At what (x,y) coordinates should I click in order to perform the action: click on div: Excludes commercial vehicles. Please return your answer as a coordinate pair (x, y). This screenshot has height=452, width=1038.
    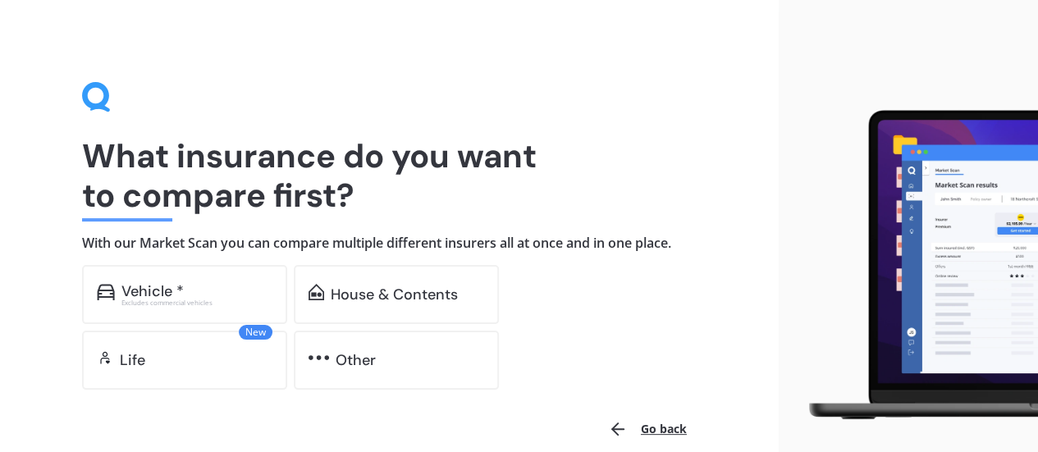
    Looking at the image, I should click on (197, 303).